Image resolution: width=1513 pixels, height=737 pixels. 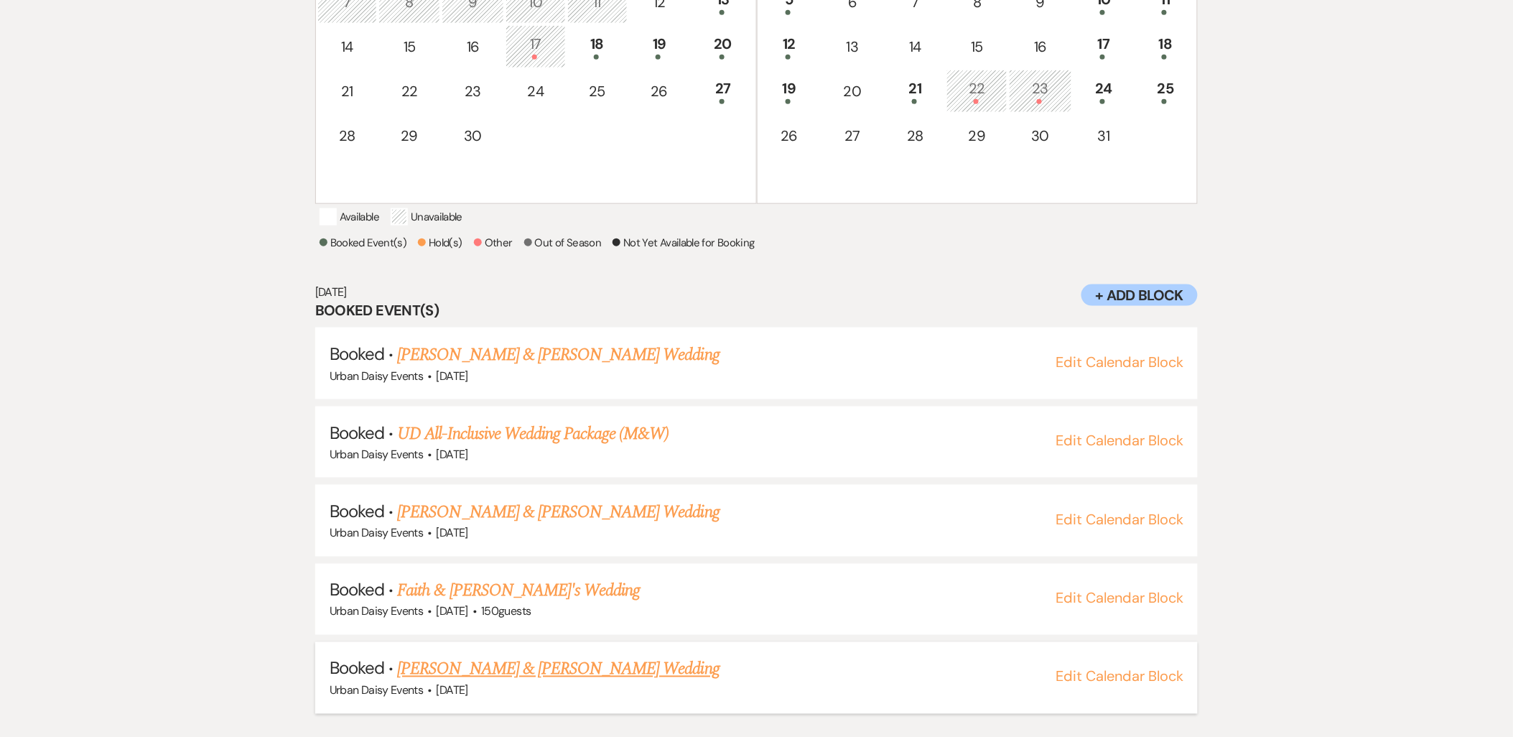 What do you see at coordinates (789, 46) in the screenshot?
I see `div: 12` at bounding box center [789, 46].